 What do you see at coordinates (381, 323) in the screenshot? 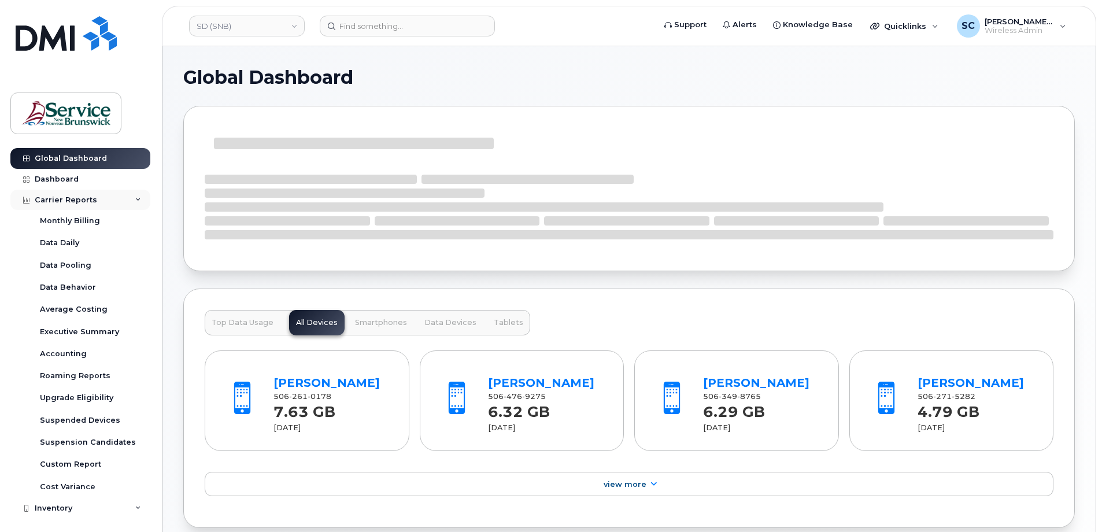
I see `span: Smartphones` at bounding box center [381, 323].